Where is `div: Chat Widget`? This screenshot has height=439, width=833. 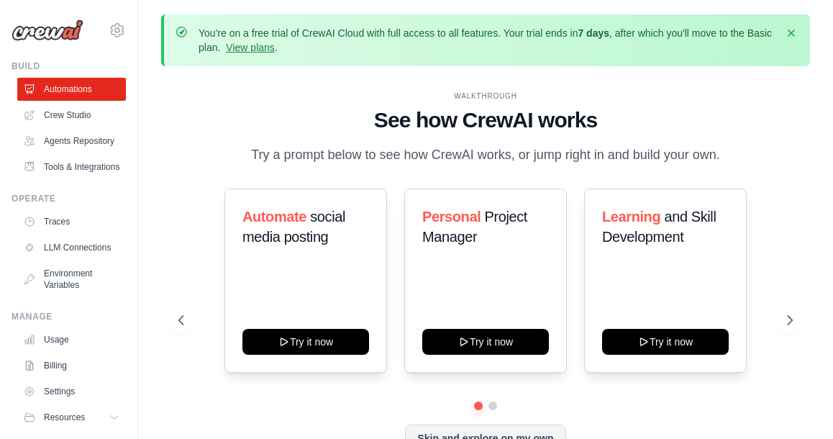
div: Chat Widget is located at coordinates (797, 404).